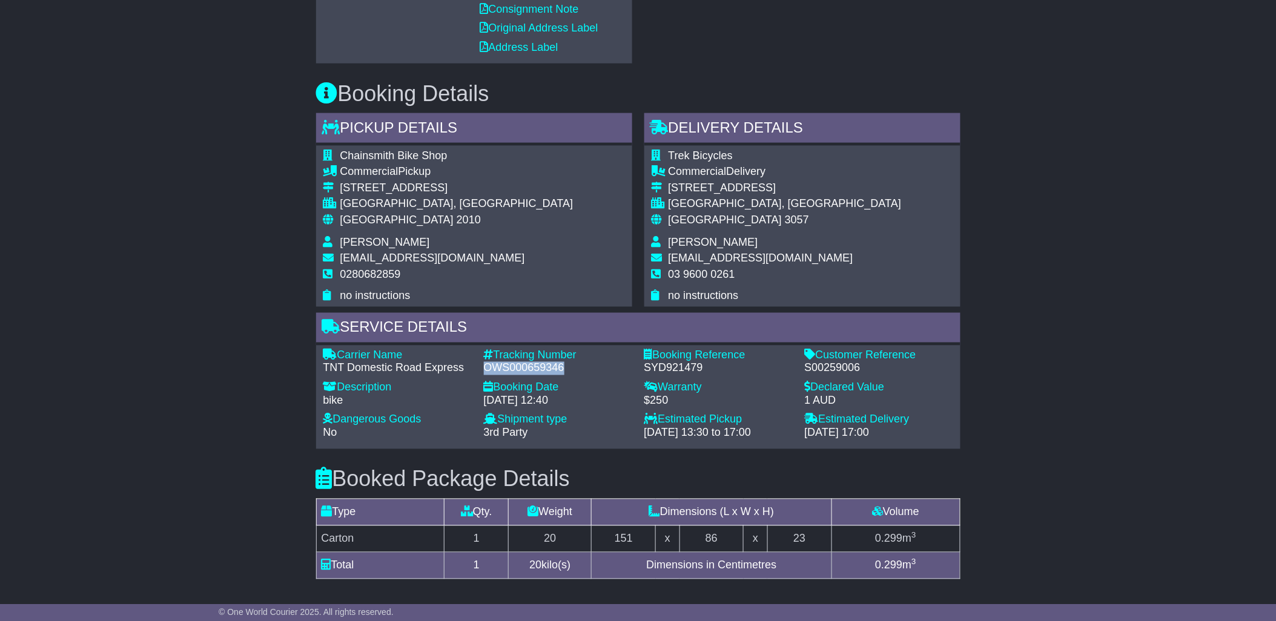 The height and width of the screenshot is (621, 1276). Describe the element at coordinates (550, 540) in the screenshot. I see `td: 20` at that location.